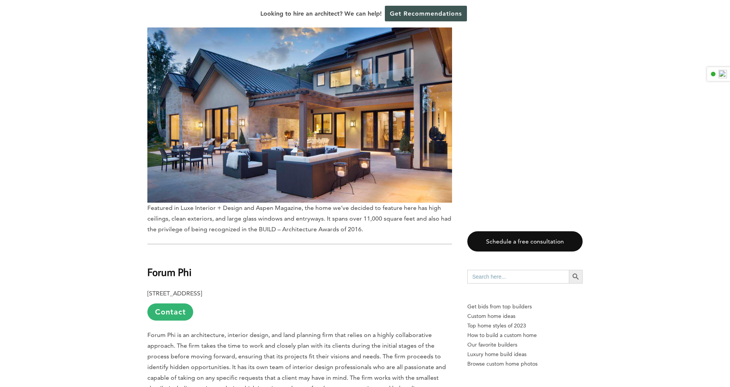 This screenshot has width=730, height=387. What do you see at coordinates (525, 364) in the screenshot?
I see `p: Browse custom home photos` at bounding box center [525, 364].